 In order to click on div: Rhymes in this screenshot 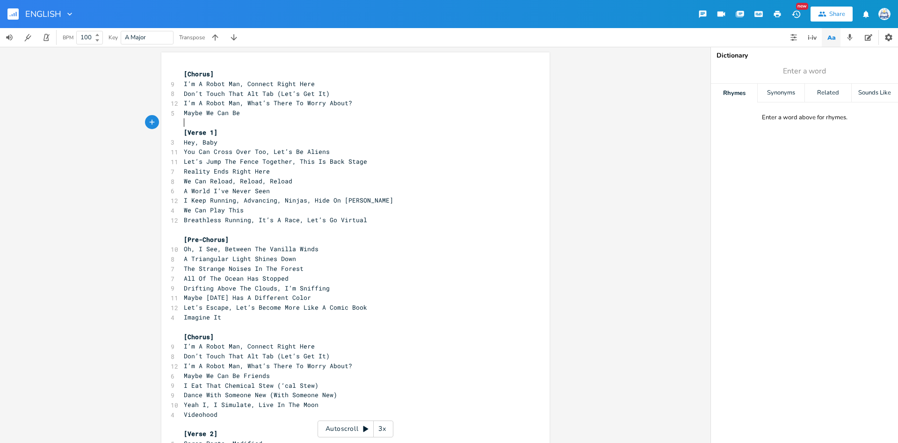, I will do `click(734, 93)`.